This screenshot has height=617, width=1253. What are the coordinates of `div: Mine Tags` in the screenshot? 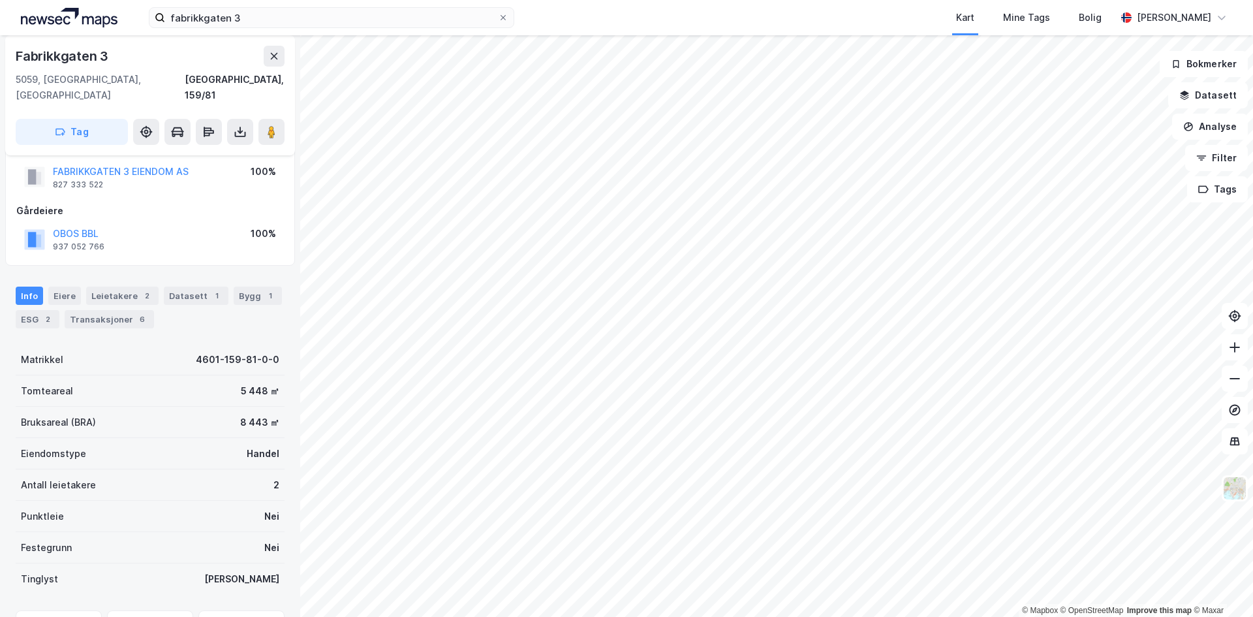 It's located at (1026, 18).